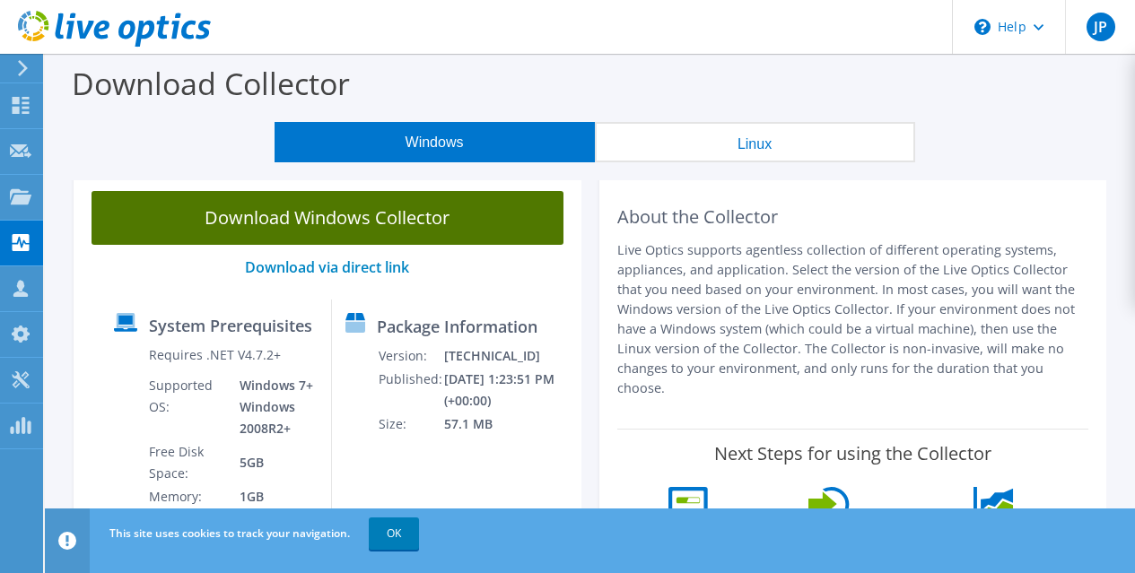 The height and width of the screenshot is (573, 1135). Describe the element at coordinates (188, 497) in the screenshot. I see `td: Memory:` at that location.